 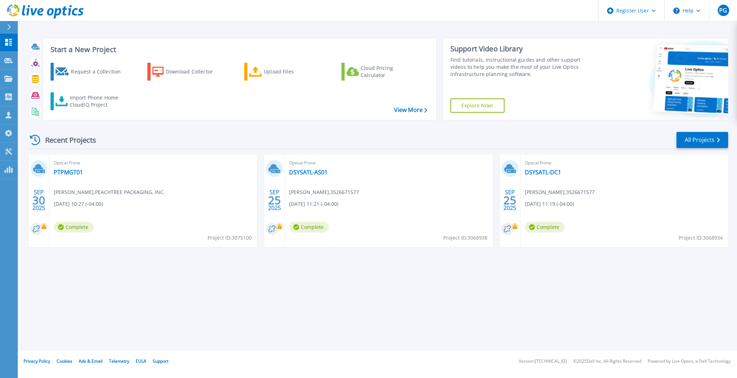 What do you see at coordinates (309, 172) in the screenshot?
I see `a: DSYSATL-AS01` at bounding box center [309, 172].